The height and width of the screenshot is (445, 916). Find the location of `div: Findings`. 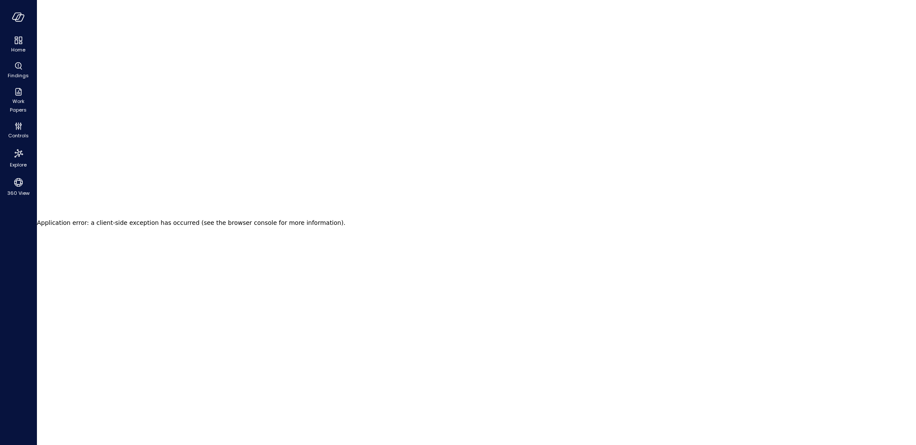

div: Findings is located at coordinates (18, 70).